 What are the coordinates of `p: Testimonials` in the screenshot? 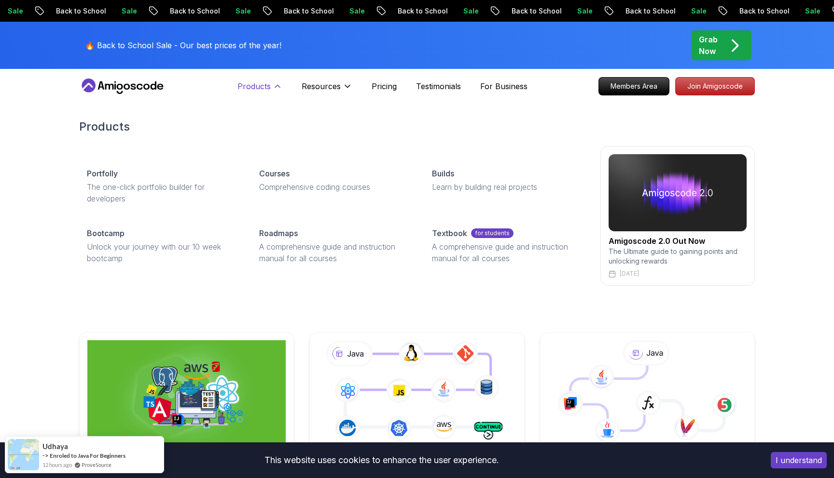 It's located at (438, 86).